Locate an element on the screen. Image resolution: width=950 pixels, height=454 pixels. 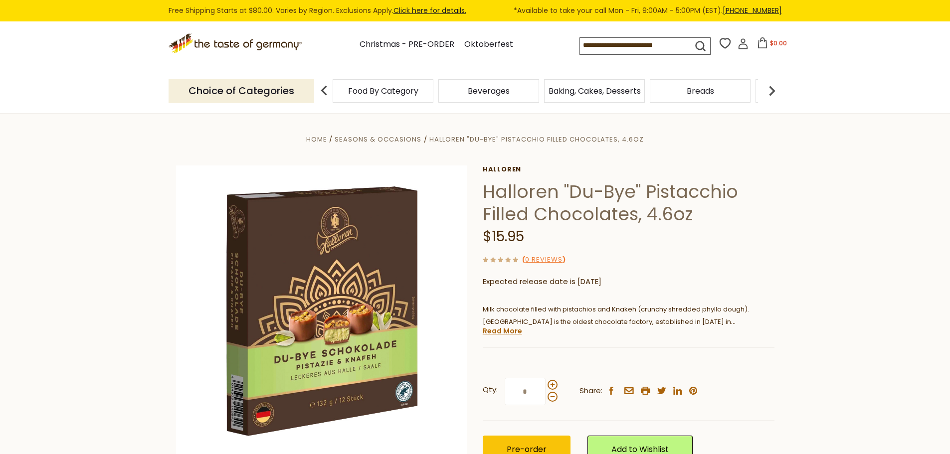
a: Halloren is located at coordinates (628, 170).